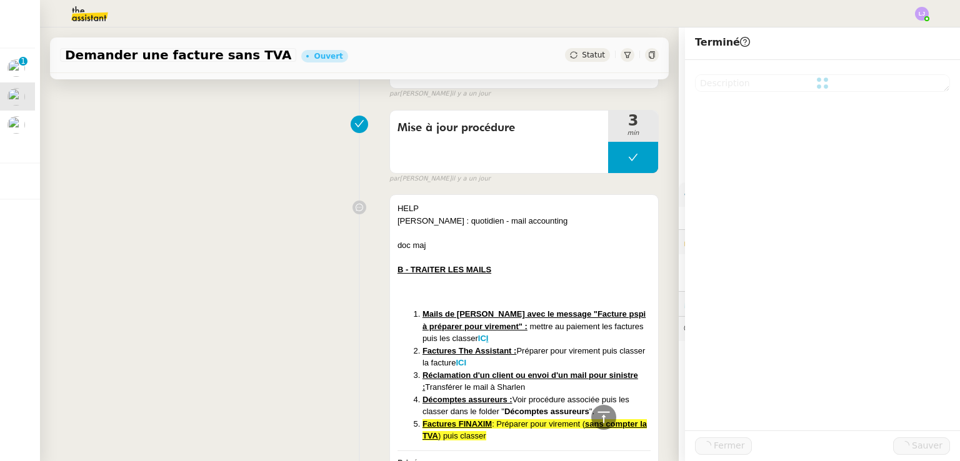 This screenshot has height=461, width=960. I want to click on button: Sauver, so click(921, 446).